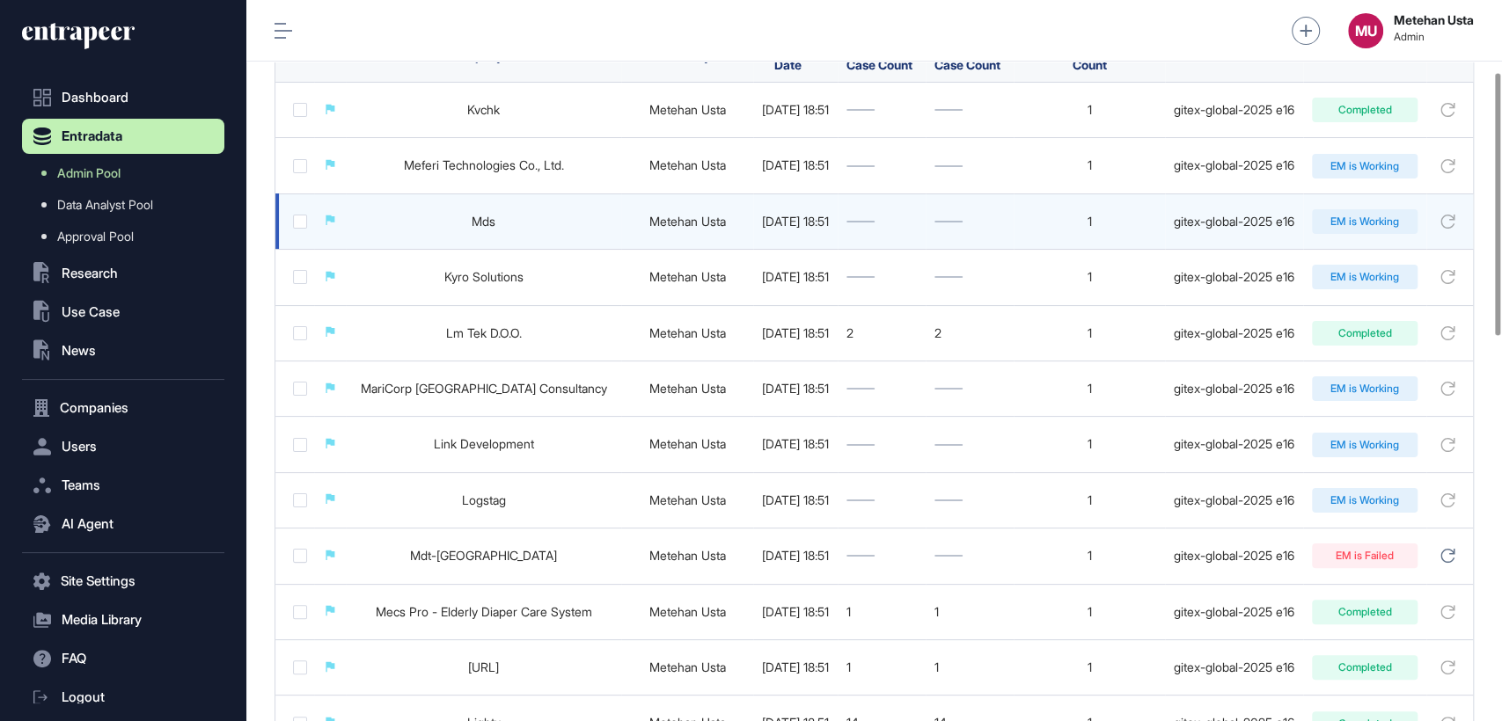  What do you see at coordinates (123, 312) in the screenshot?
I see `button: Use Case` at bounding box center [123, 312].